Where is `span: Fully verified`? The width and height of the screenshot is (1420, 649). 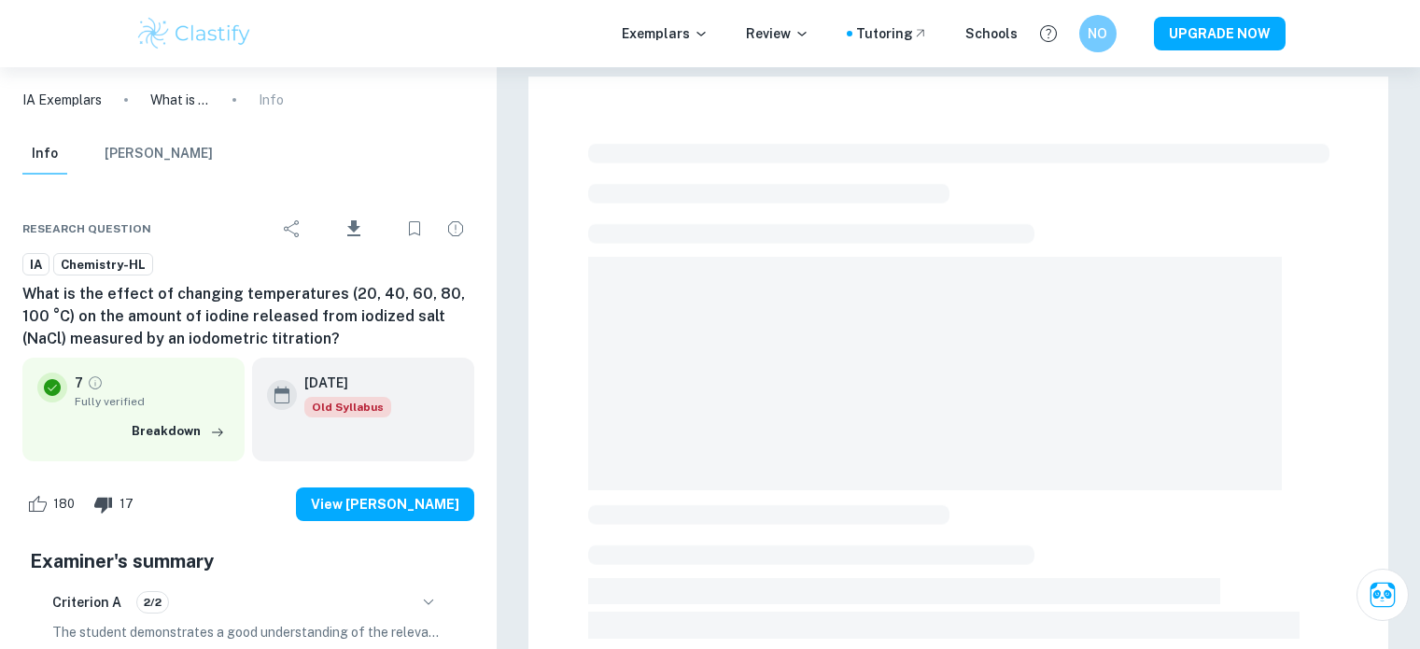
span: Fully verified is located at coordinates (152, 402).